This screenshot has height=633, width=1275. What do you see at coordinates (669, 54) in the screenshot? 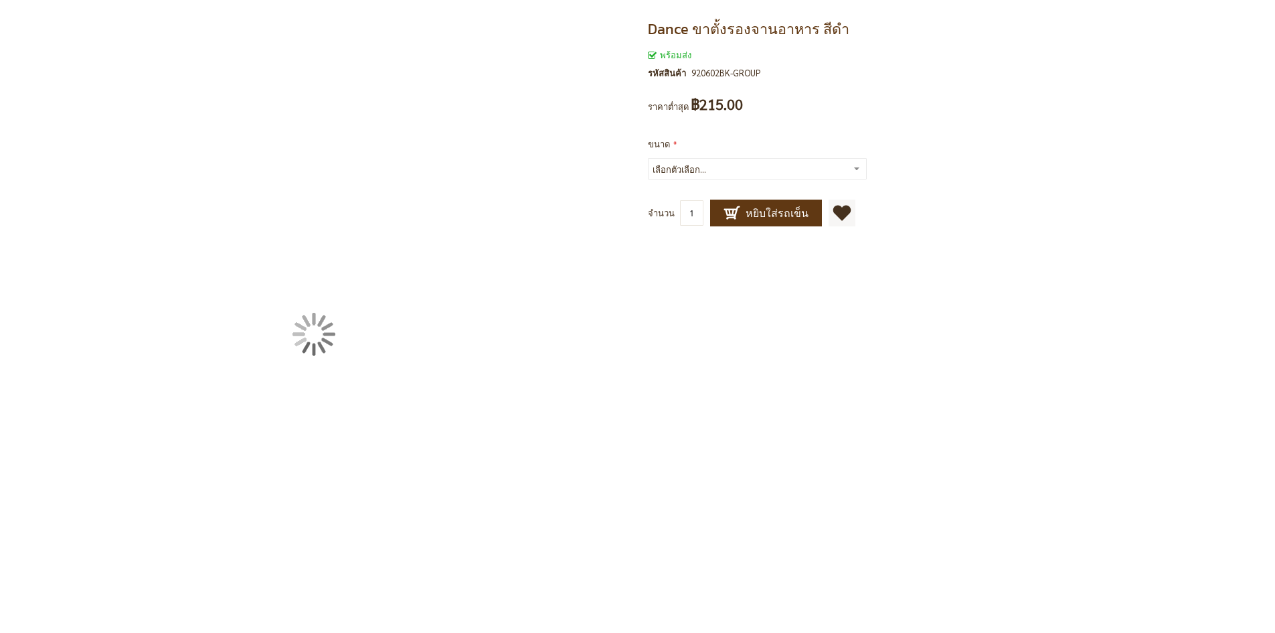
I see `span: พร้อมส่ง` at bounding box center [669, 54].